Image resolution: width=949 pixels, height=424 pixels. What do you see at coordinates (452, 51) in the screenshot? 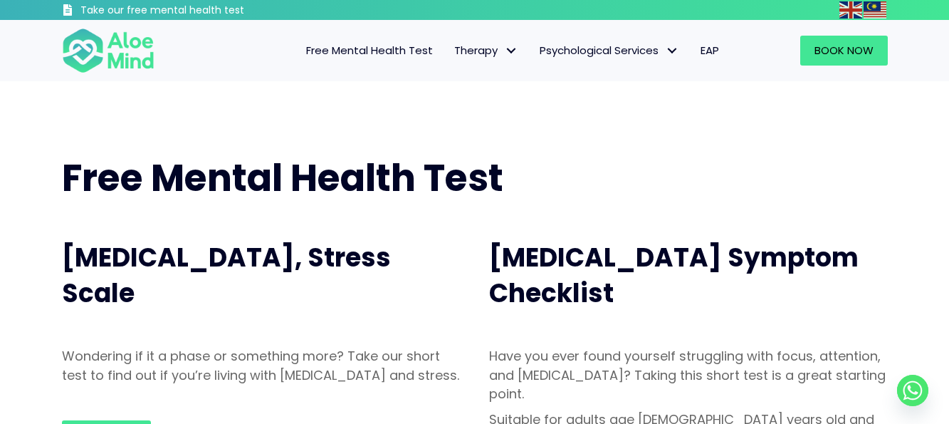
I see `nav: Menu` at bounding box center [452, 51].